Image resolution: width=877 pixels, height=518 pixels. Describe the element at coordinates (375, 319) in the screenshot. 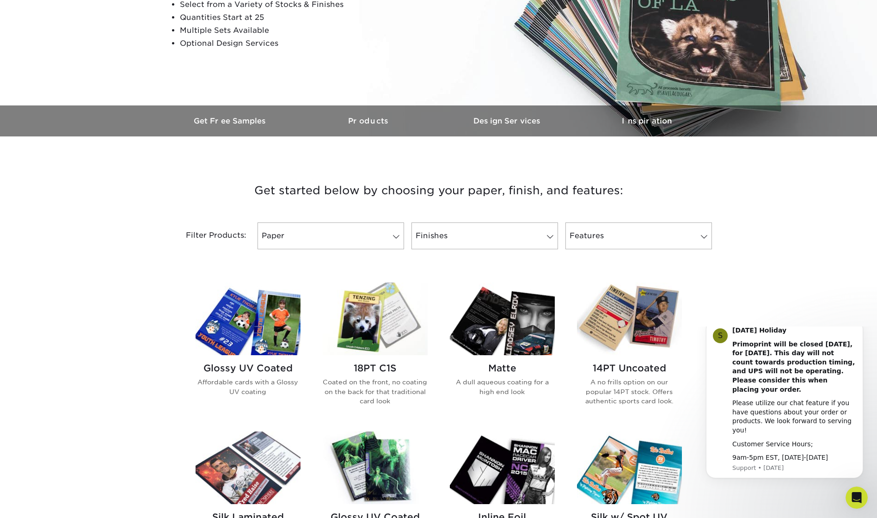

I see `img: 18PT C1S Trading Cards` at that location.